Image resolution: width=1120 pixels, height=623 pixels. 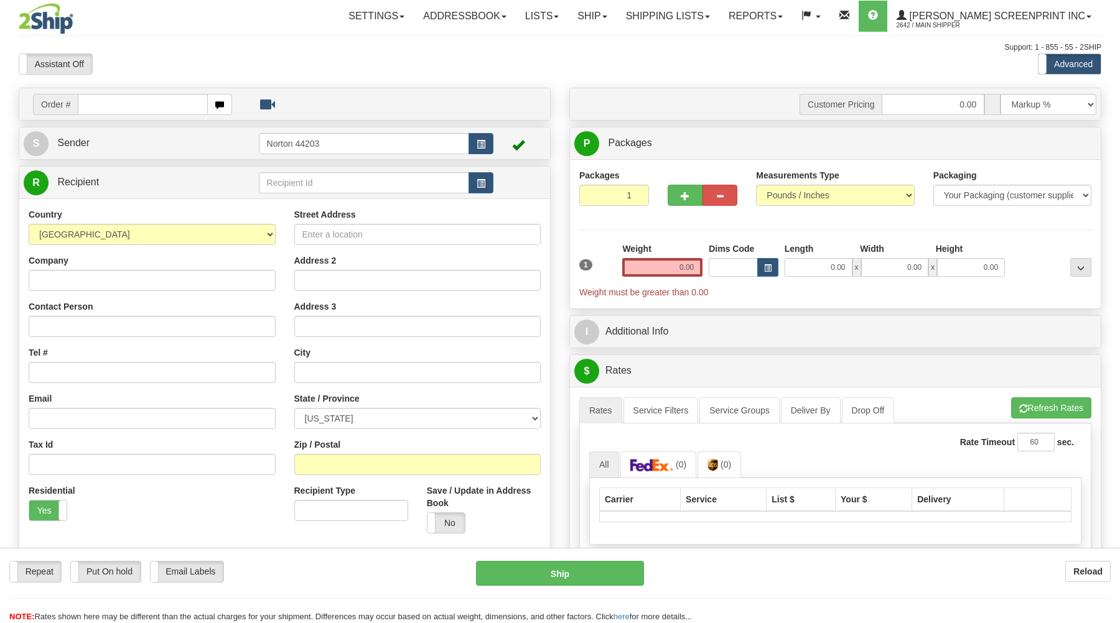 I want to click on span: Recipient, so click(x=78, y=182).